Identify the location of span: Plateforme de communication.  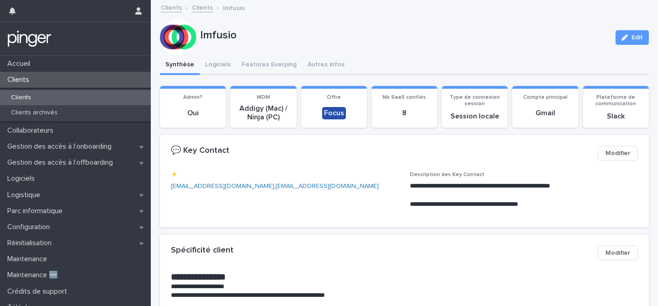
(615, 101).